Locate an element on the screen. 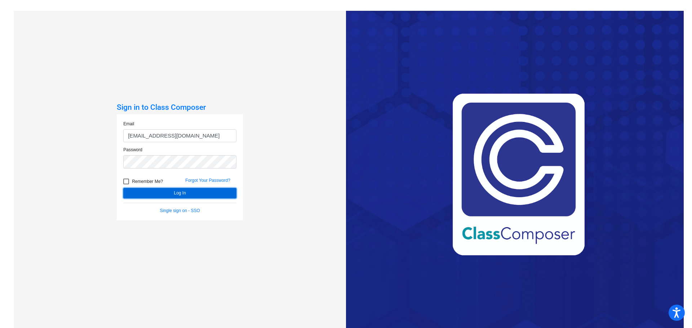  a: Single sign on - SSO is located at coordinates (180, 211).